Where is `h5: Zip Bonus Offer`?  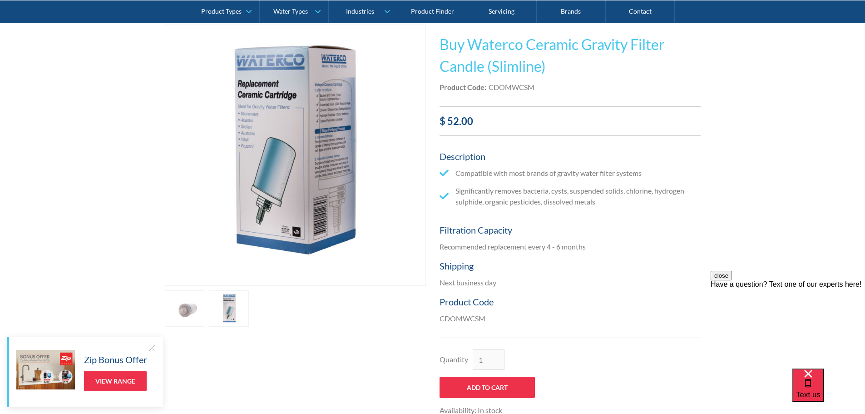
h5: Zip Bonus Offer is located at coordinates (115, 359).